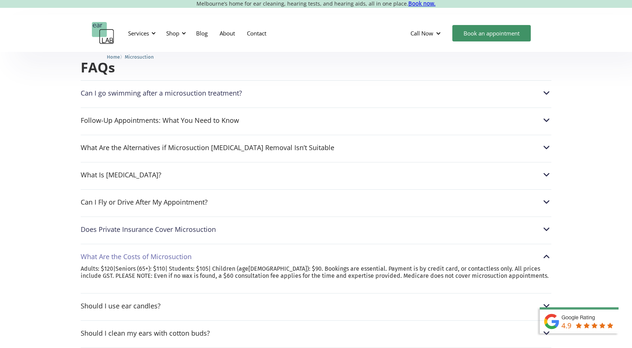  I want to click on div: Does Private Insurance Cover Microsuction, so click(148, 229).